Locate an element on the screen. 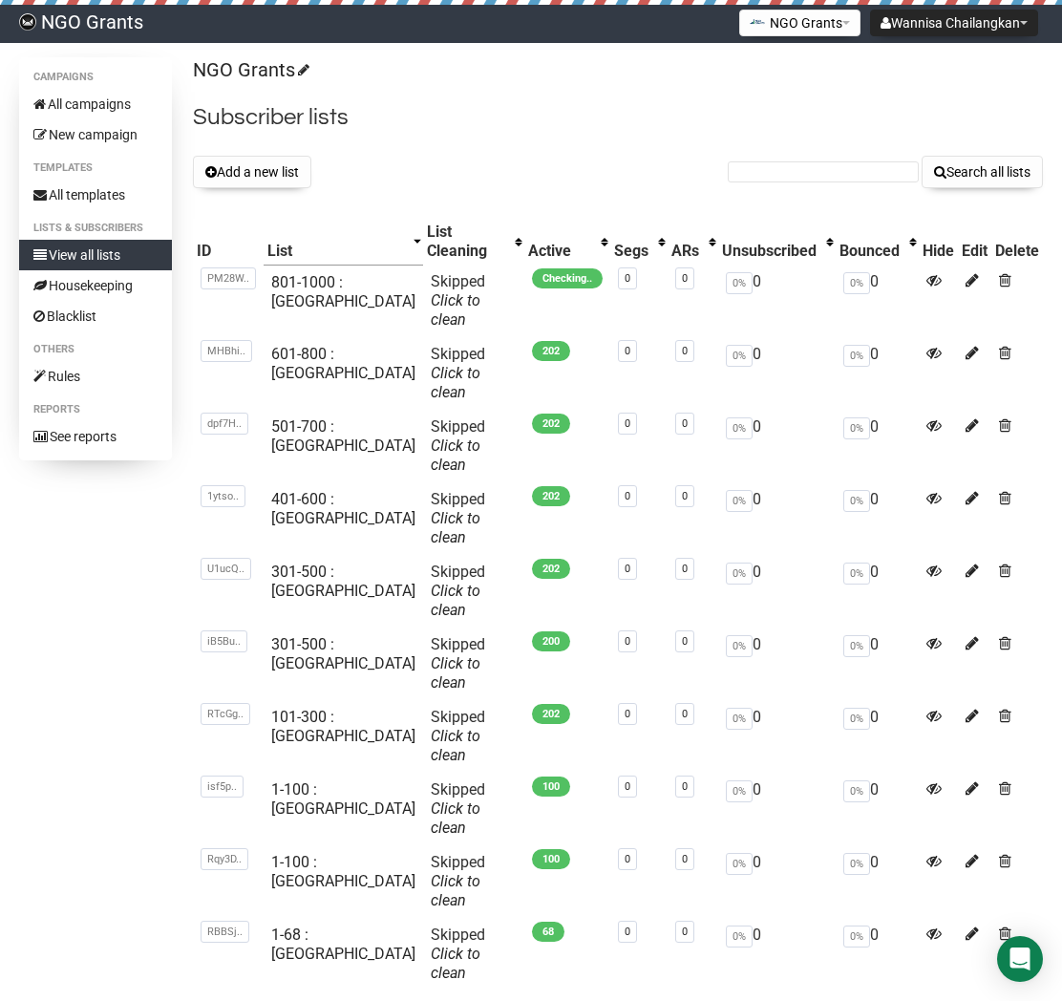  th: Edit: No sort applied, sorting is disabled is located at coordinates (974, 242).